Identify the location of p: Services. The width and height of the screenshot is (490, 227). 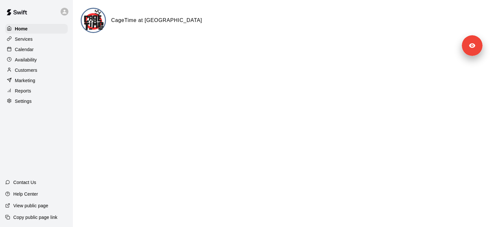
(24, 39).